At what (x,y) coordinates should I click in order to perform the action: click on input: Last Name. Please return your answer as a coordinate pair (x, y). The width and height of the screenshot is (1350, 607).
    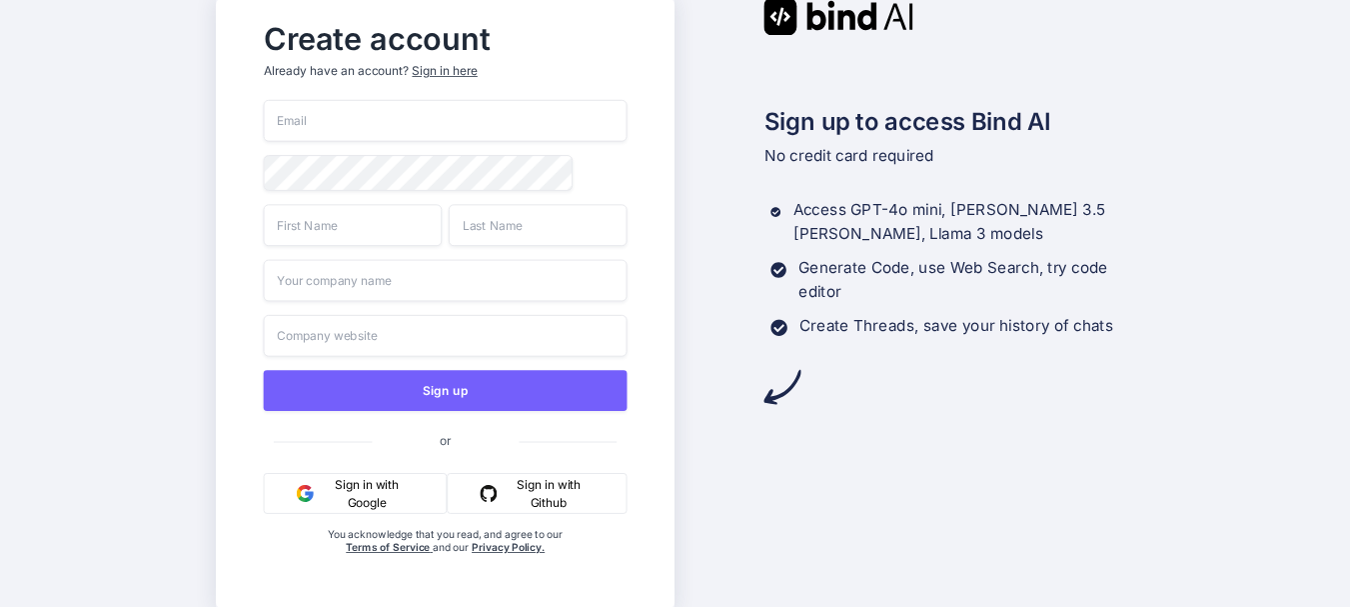
    Looking at the image, I should click on (538, 225).